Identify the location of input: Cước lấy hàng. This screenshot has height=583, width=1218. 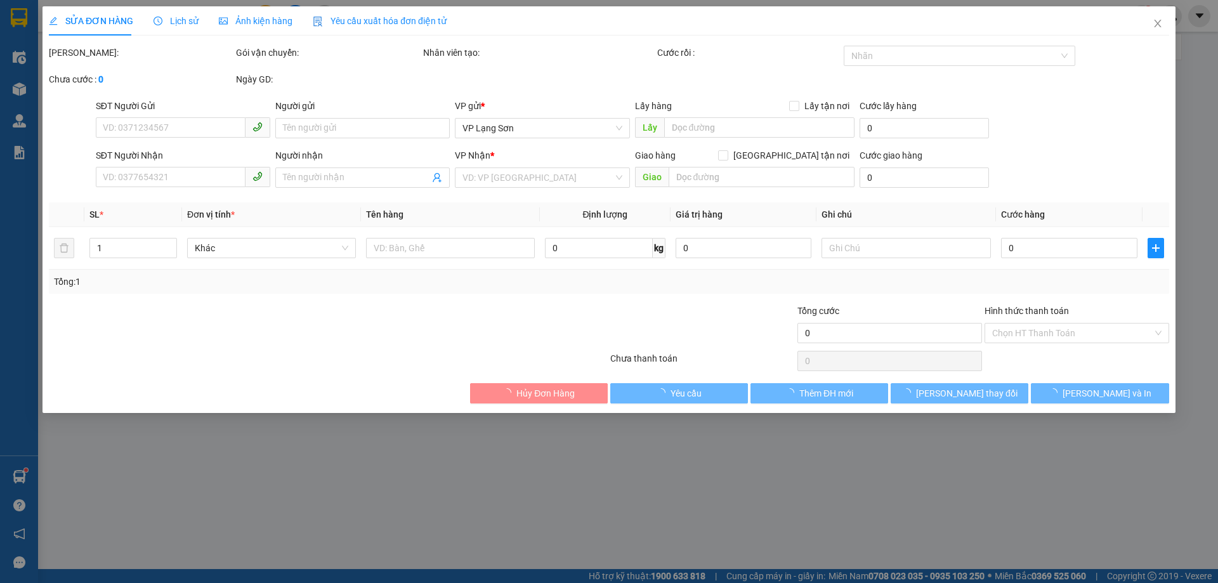
(924, 128).